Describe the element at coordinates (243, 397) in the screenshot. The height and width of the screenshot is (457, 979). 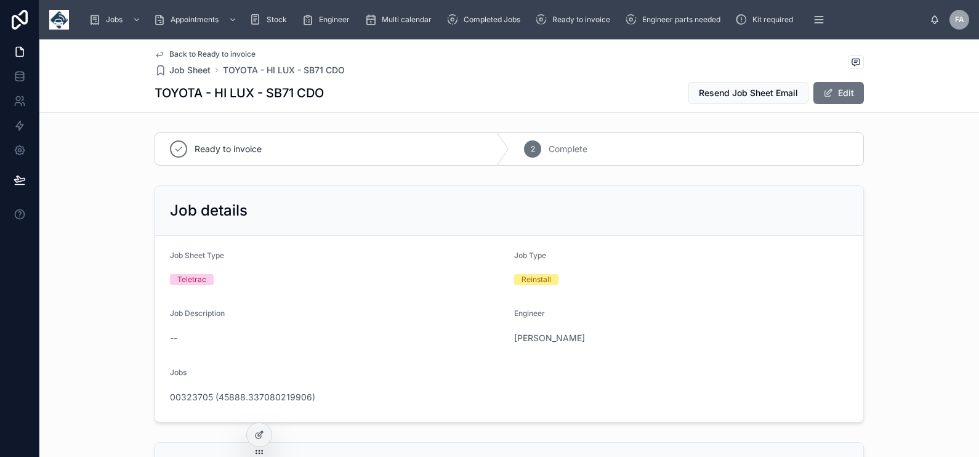
I see `a: 00323705 (45888.337080219906)` at that location.